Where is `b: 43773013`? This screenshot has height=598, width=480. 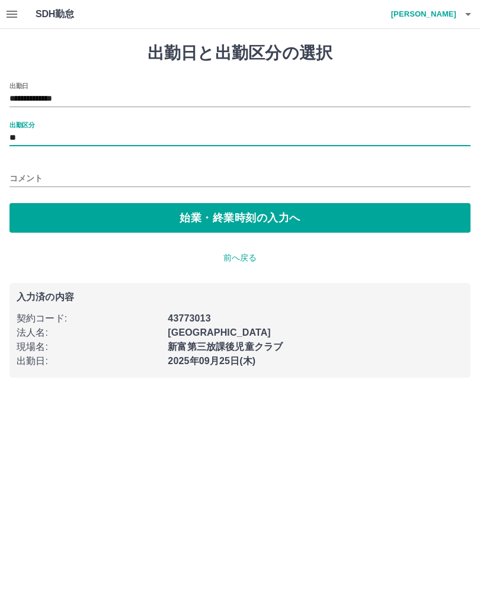
b: 43773013 is located at coordinates (189, 318).